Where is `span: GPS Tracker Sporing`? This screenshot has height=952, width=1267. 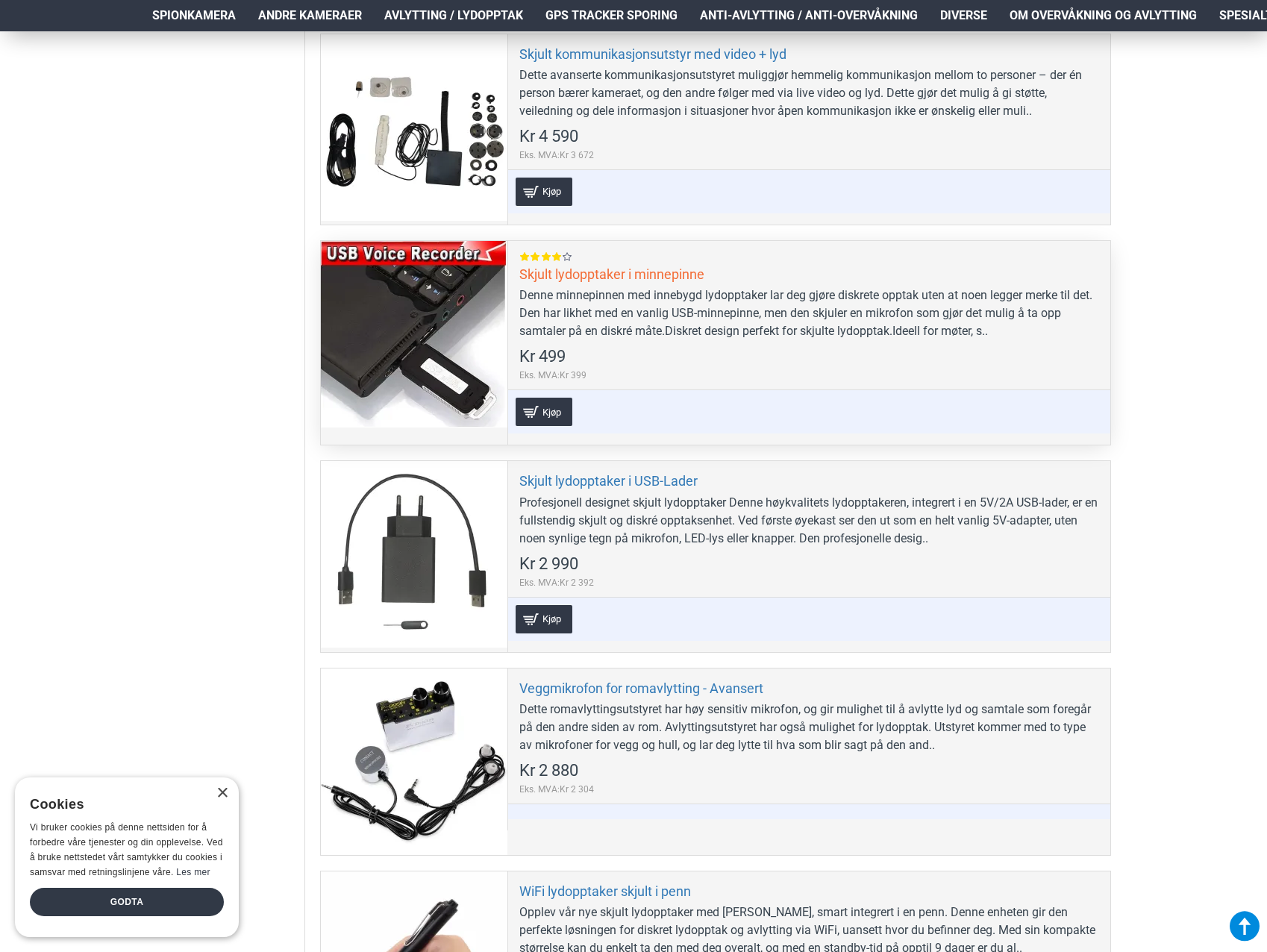 span: GPS Tracker Sporing is located at coordinates (611, 15).